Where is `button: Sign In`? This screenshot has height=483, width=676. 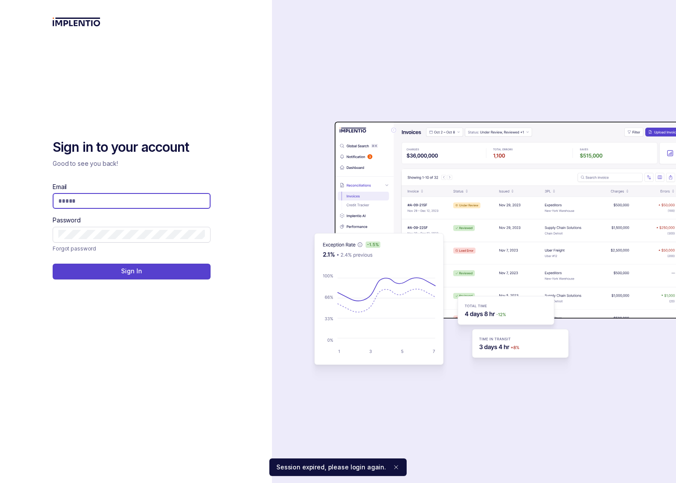
button: Sign In is located at coordinates (132, 271).